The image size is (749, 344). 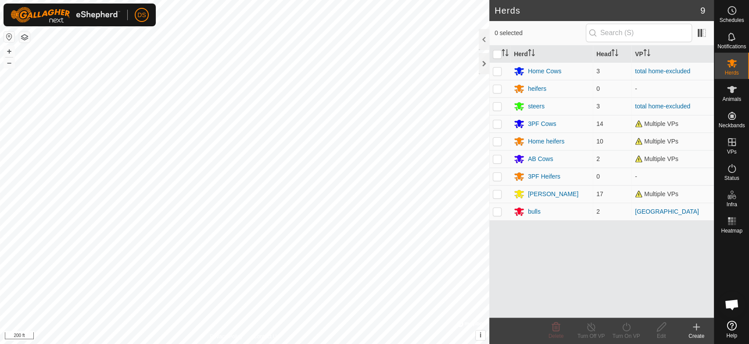 What do you see at coordinates (534, 211) in the screenshot?
I see `div: bulls` at bounding box center [534, 211].